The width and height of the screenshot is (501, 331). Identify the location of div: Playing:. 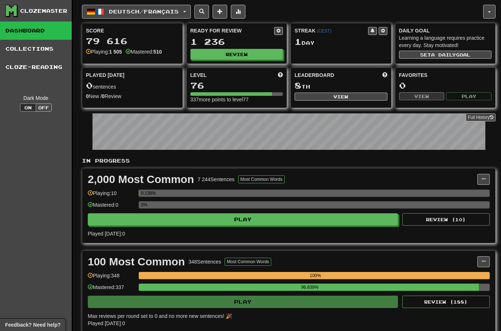
(104, 52).